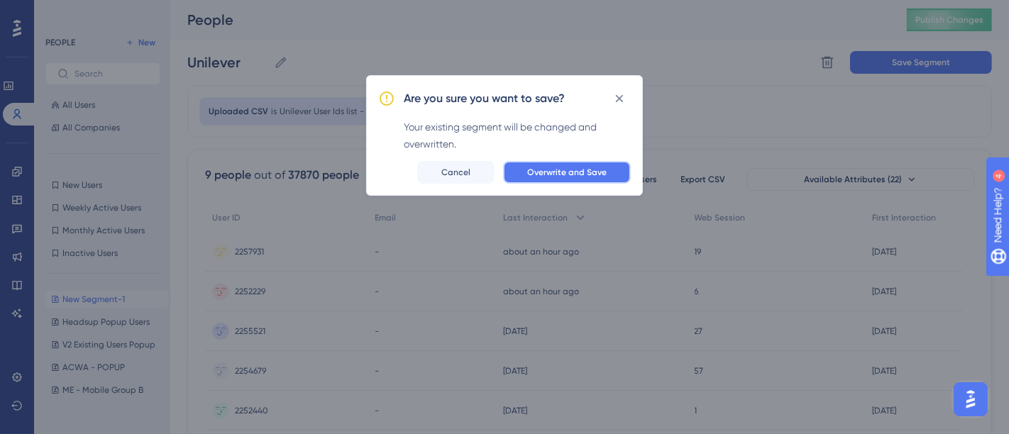 The height and width of the screenshot is (434, 1009). Describe the element at coordinates (484, 99) in the screenshot. I see `h2: Are you sure you want to save?` at that location.